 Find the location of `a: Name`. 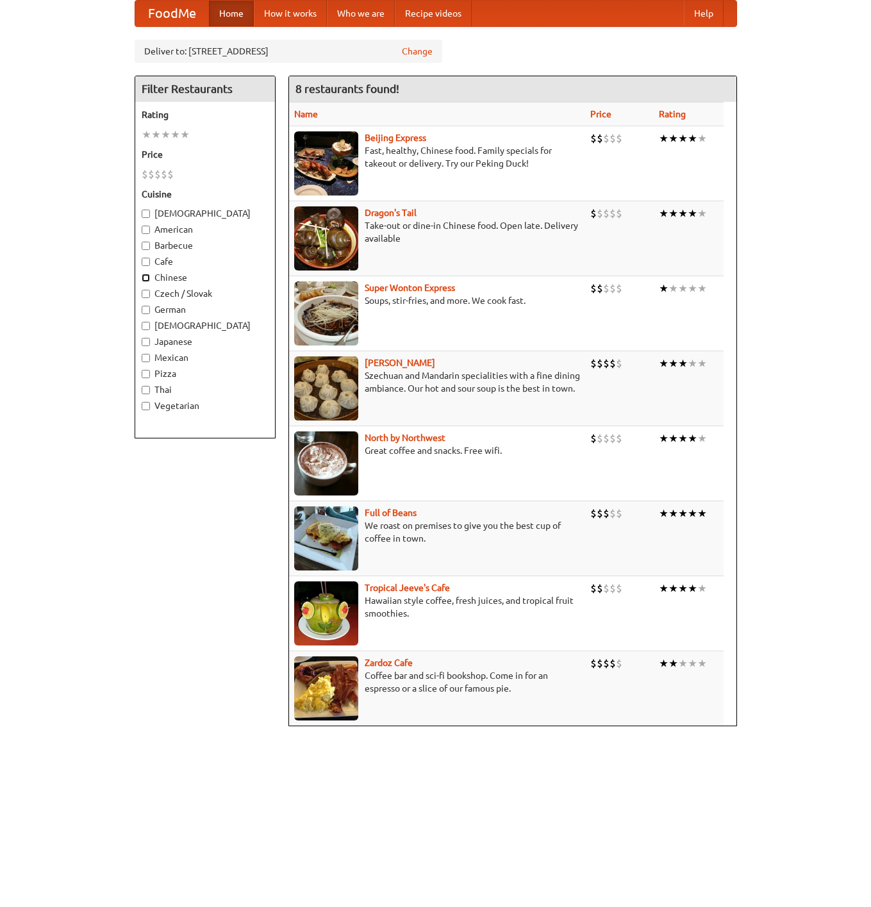

a: Name is located at coordinates (306, 114).